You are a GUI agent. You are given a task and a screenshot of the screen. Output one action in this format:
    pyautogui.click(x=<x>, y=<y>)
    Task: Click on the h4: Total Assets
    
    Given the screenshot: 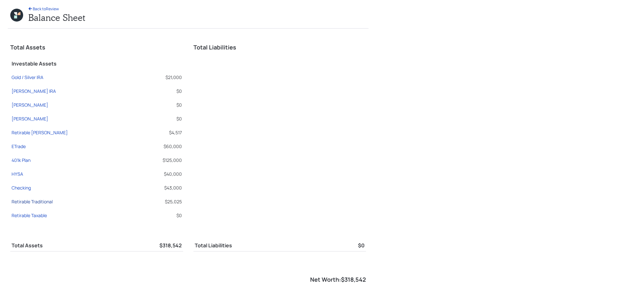 What is the action you would take?
    pyautogui.click(x=97, y=48)
    